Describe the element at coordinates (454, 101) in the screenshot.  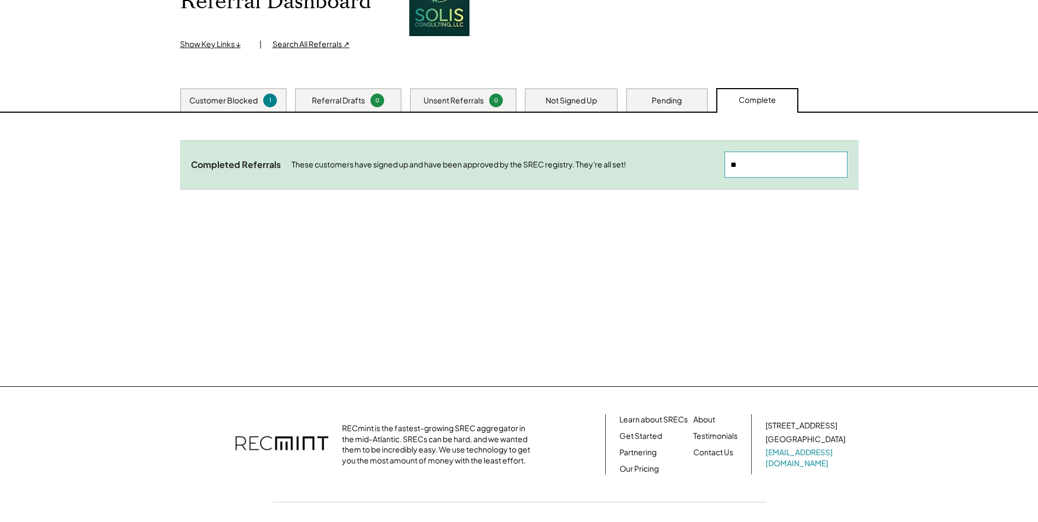
I see `div: Unsent Referrals` at that location.